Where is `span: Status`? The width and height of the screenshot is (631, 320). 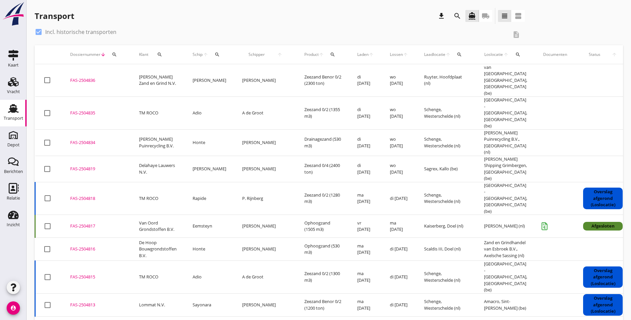
span: Status is located at coordinates (595, 55).